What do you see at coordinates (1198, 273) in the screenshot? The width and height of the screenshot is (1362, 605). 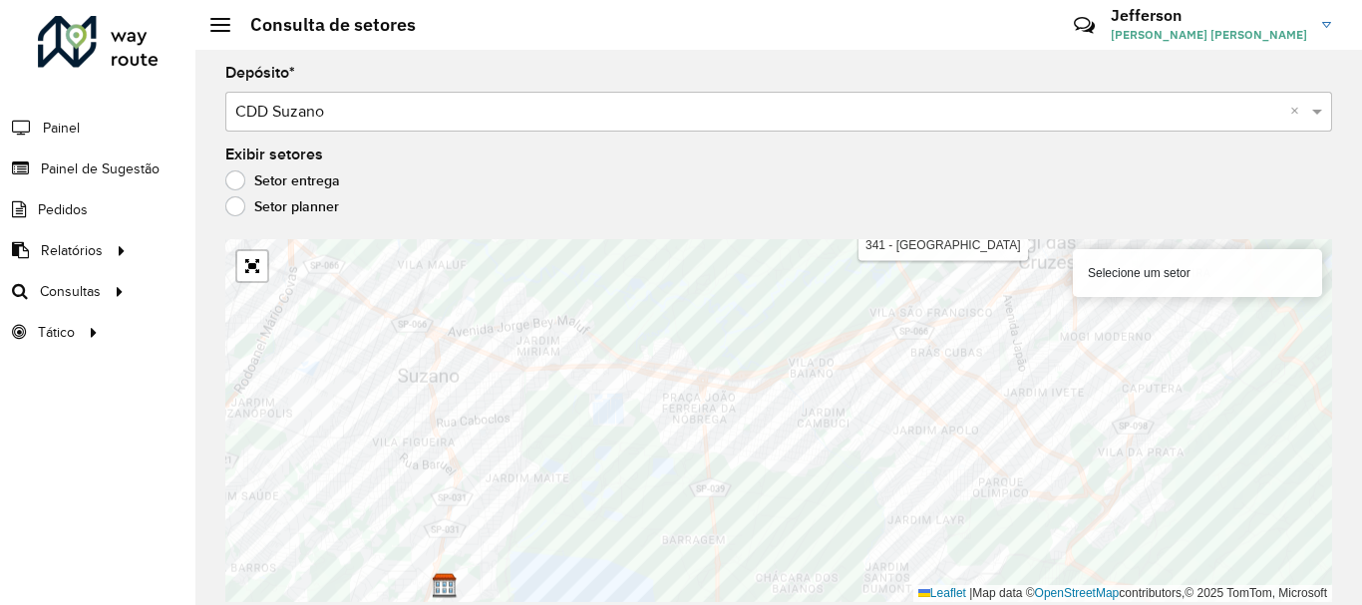 I see `div: Selecione um setor` at bounding box center [1198, 273].